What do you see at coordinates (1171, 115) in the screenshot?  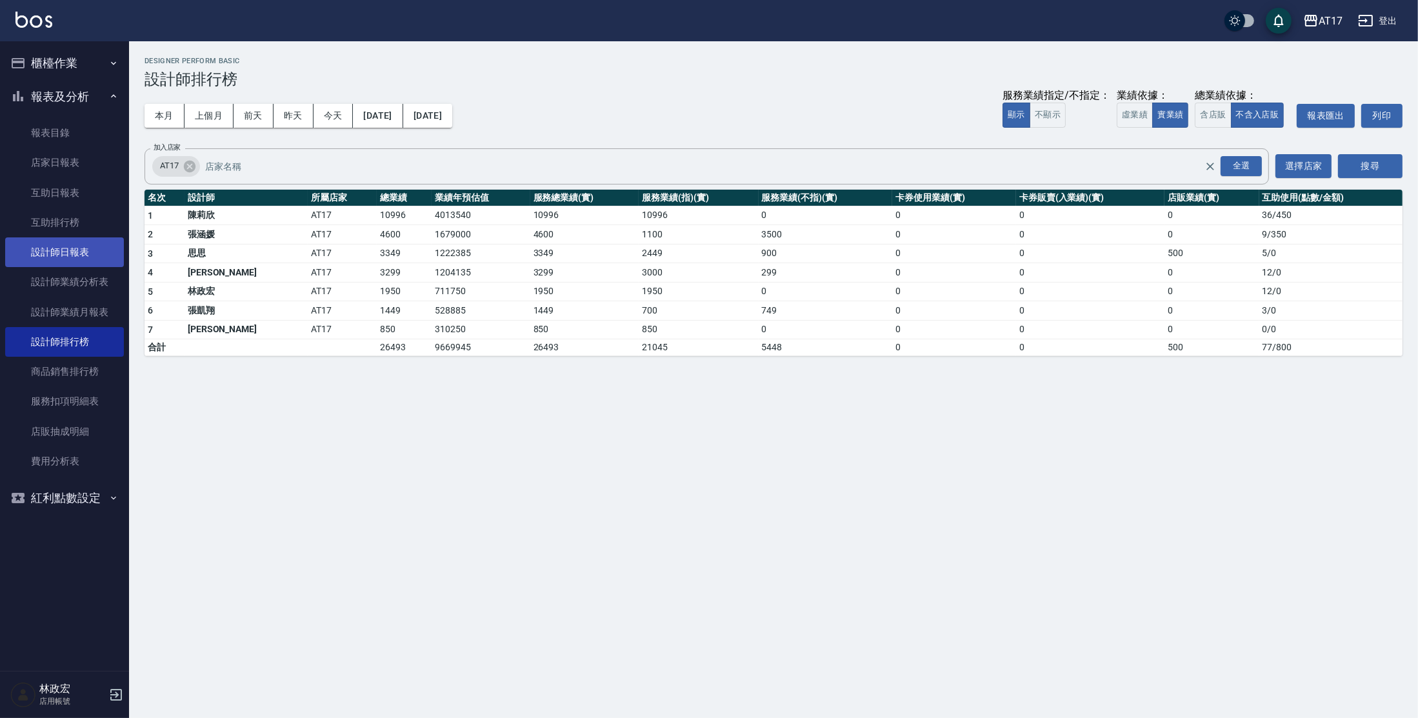 I see `button: 實業績` at bounding box center [1171, 115].